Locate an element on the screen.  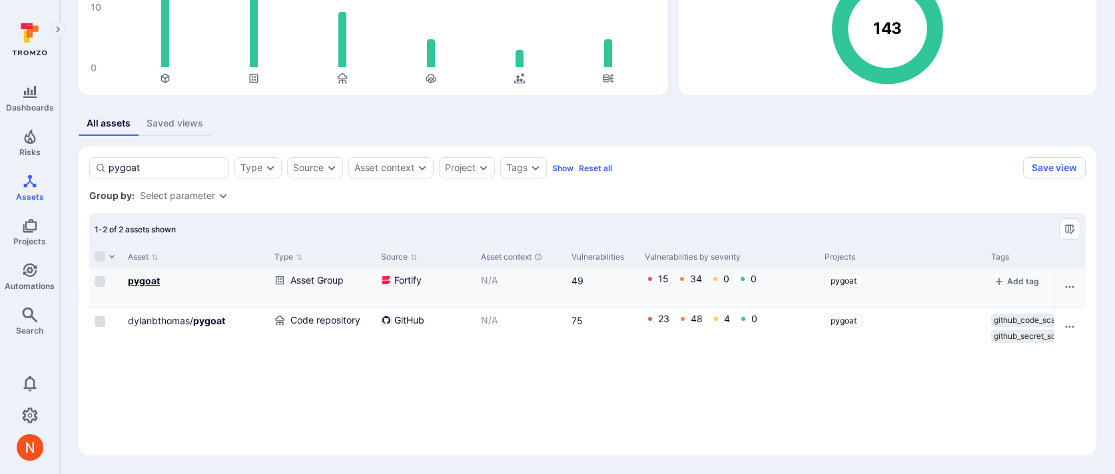
a: 49 is located at coordinates (577, 280).